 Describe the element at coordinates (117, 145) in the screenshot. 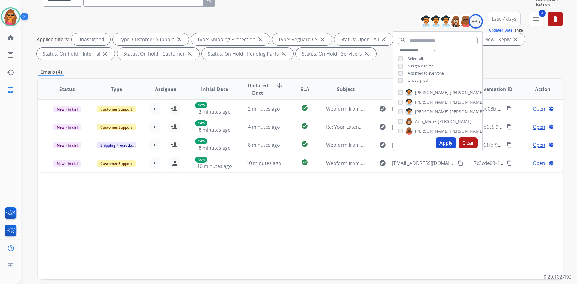

I see `span: Shipping Protection` at that location.